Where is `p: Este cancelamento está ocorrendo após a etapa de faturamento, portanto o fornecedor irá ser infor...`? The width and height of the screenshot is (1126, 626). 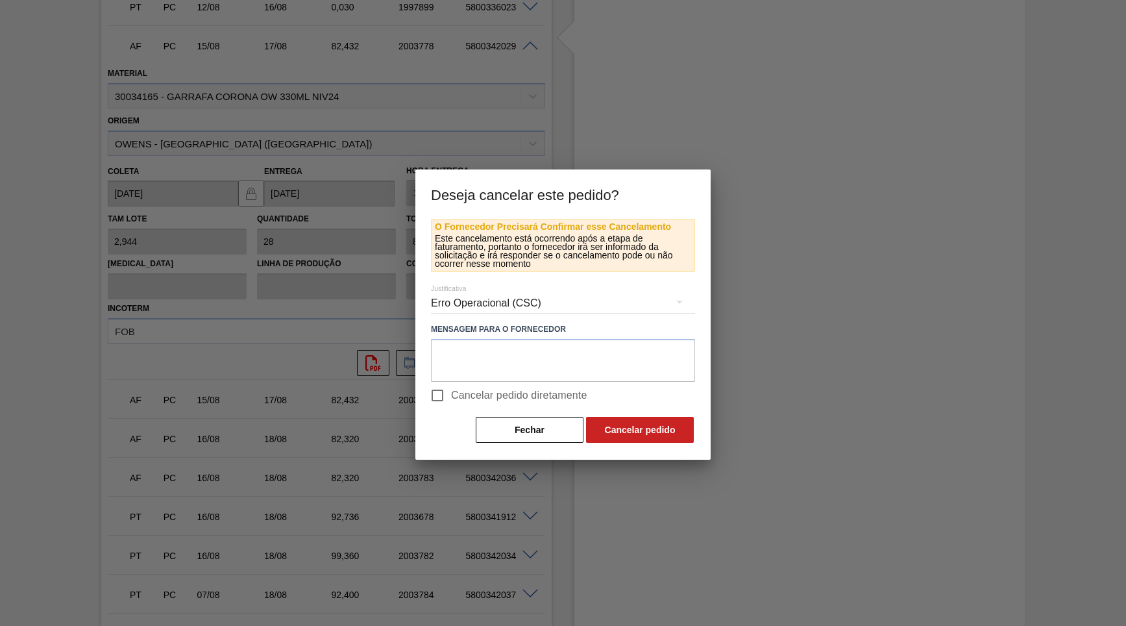 p: Este cancelamento está ocorrendo após a etapa de faturamento, portanto o fornecedor irá ser infor... is located at coordinates (563, 251).